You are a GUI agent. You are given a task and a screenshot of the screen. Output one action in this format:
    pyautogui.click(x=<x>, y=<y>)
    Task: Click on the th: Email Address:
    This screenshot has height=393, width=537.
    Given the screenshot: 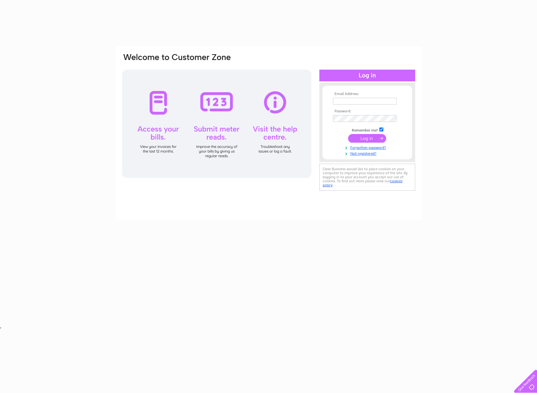 What is the action you would take?
    pyautogui.click(x=368, y=94)
    